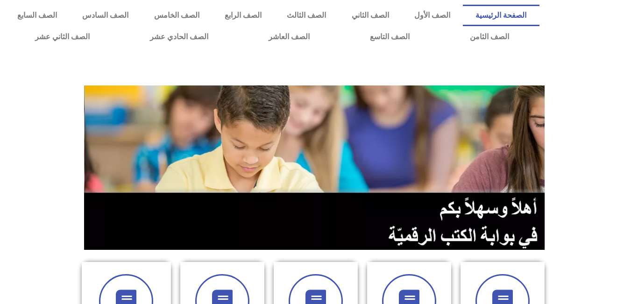 The width and height of the screenshot is (631, 304). Describe the element at coordinates (177, 15) in the screenshot. I see `a: الصف الخامس` at that location.